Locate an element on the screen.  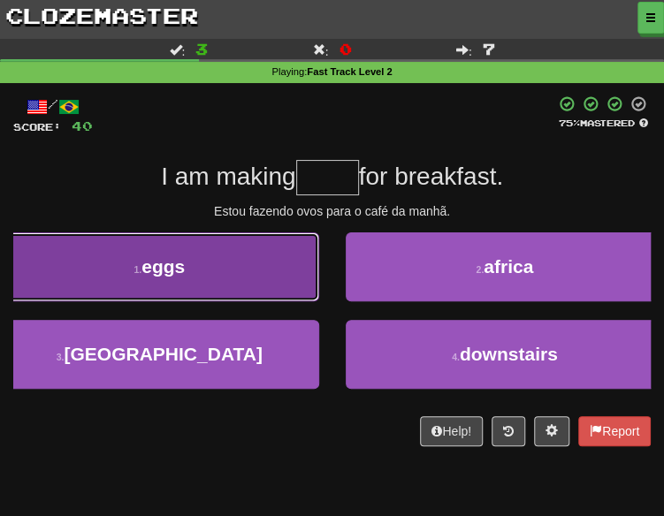
span: 75 % is located at coordinates (569, 123).